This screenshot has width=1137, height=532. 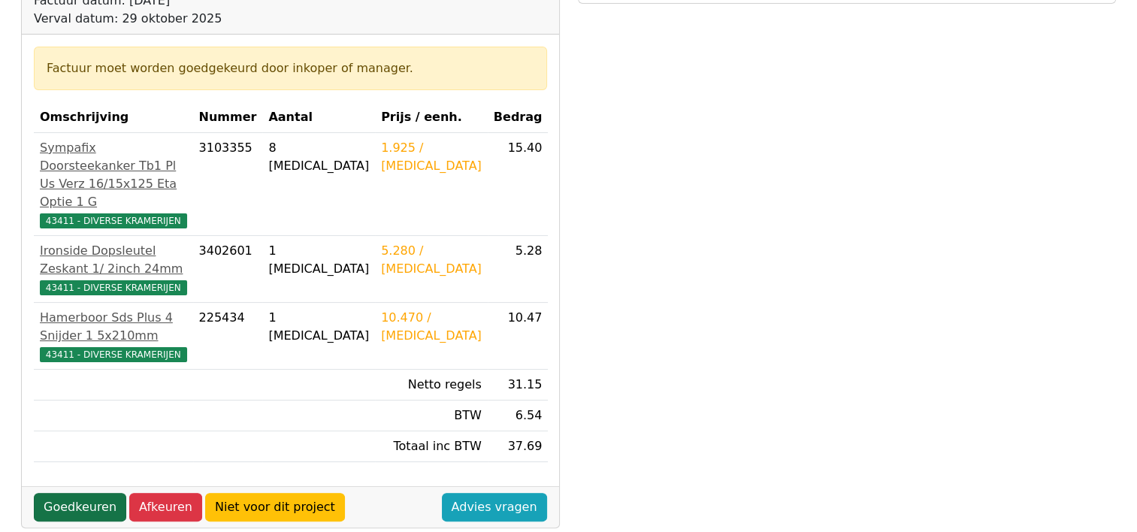 I want to click on a: Goedkeuren, so click(x=80, y=507).